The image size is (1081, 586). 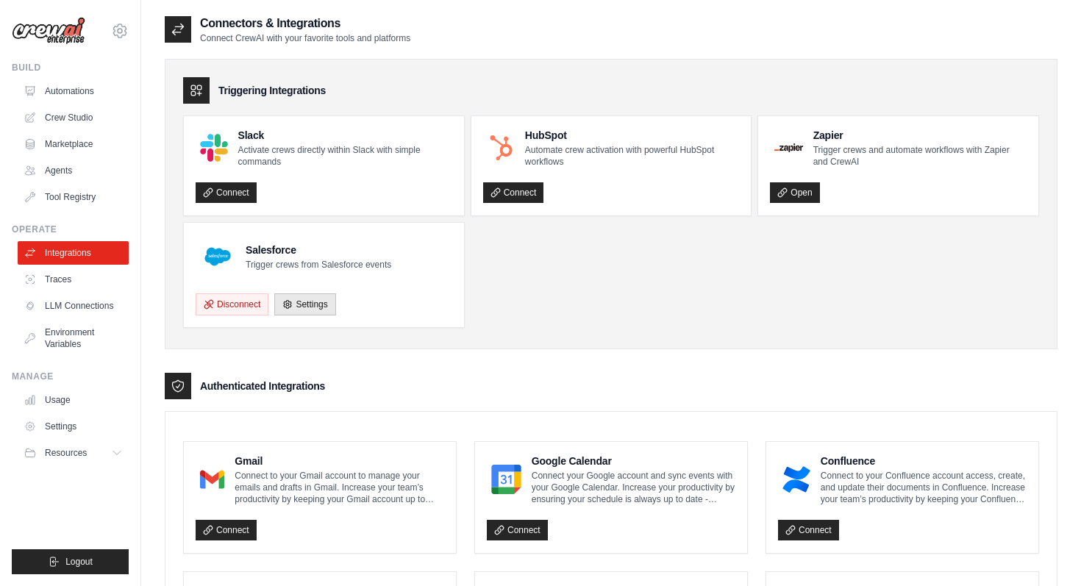 I want to click on p: Trigger crews and automate workflows with Zapier and CrewAI, so click(x=920, y=156).